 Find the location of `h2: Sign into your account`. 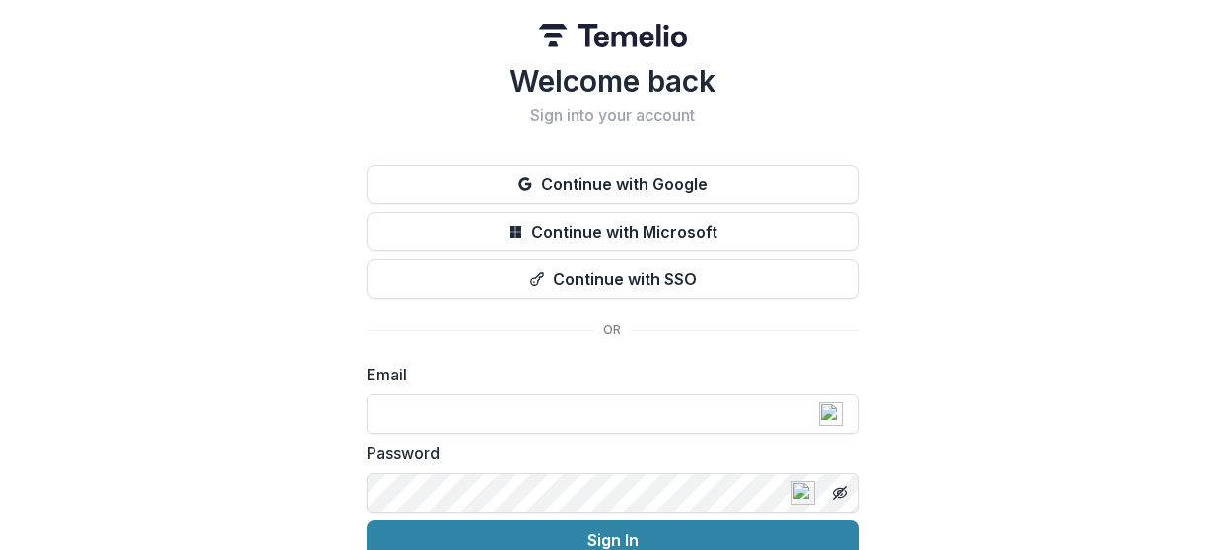

h2: Sign into your account is located at coordinates (613, 115).